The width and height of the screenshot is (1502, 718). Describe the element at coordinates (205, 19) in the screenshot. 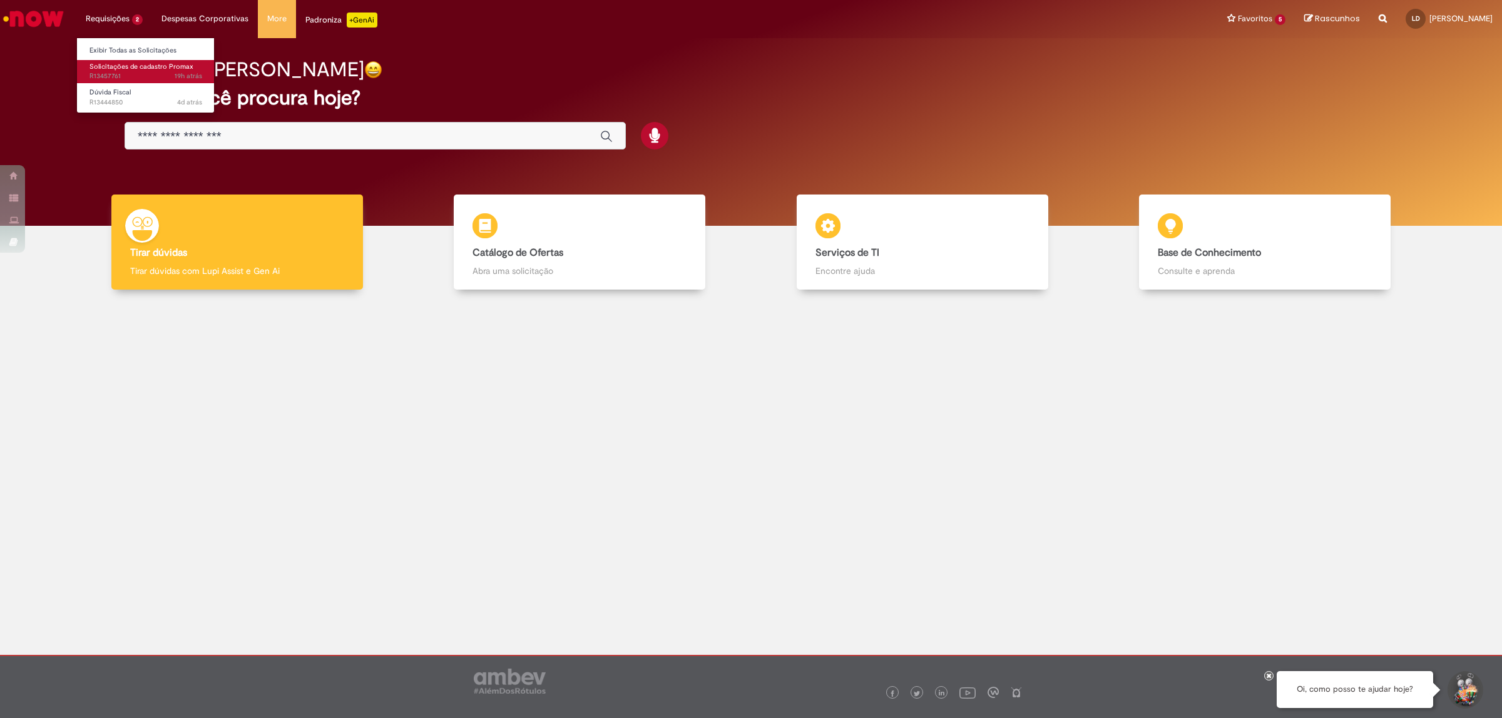

I see `span: Despesas Corporativas` at that location.